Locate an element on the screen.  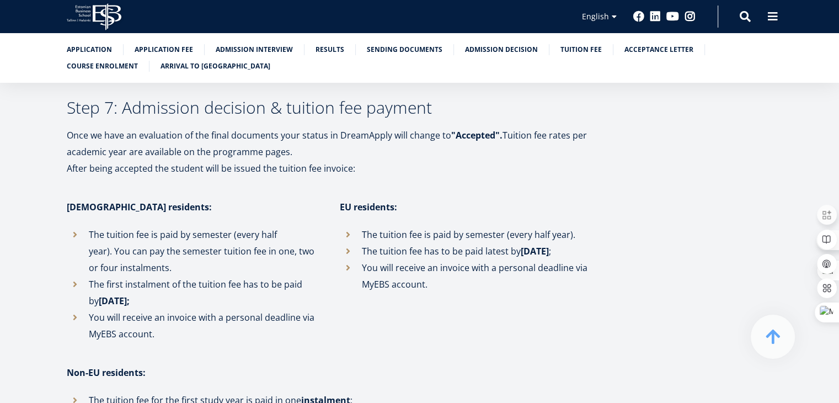
li: The tuition fee is paid by semester (every half year). is located at coordinates (465, 235).